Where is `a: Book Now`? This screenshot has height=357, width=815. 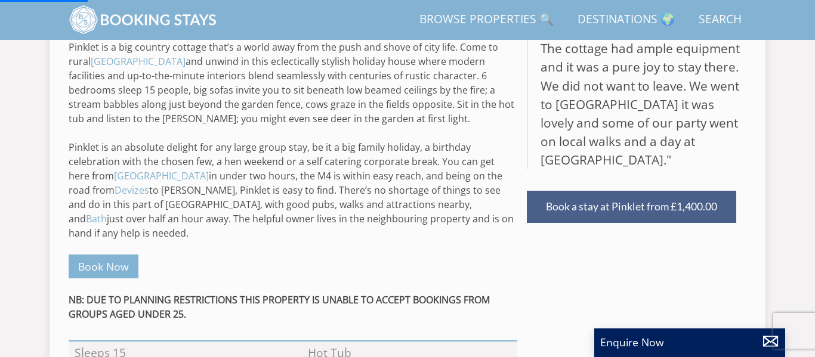 a: Book Now is located at coordinates (103, 266).